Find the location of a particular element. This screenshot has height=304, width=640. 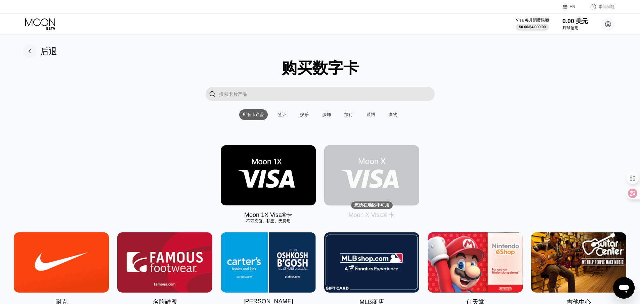

div: 签证 is located at coordinates (282, 115).